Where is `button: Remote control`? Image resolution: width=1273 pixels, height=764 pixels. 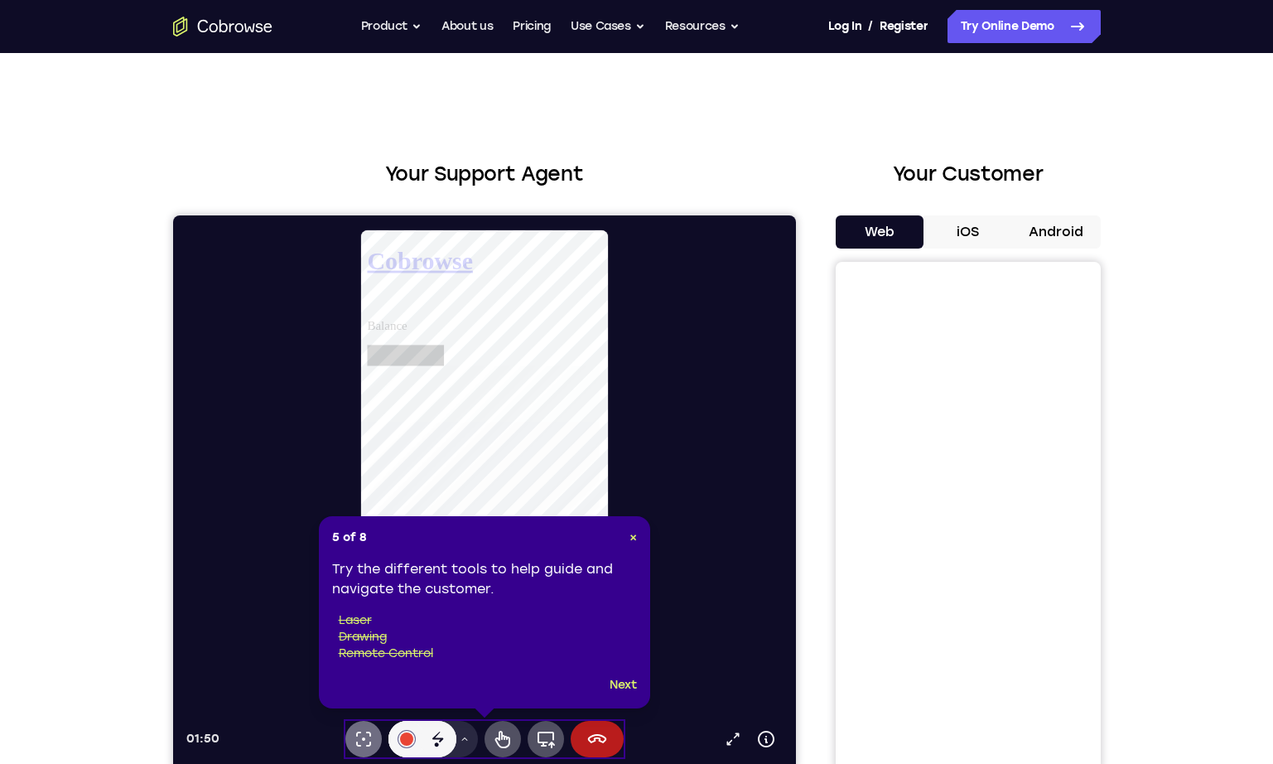
button: Remote control is located at coordinates (330, 524).